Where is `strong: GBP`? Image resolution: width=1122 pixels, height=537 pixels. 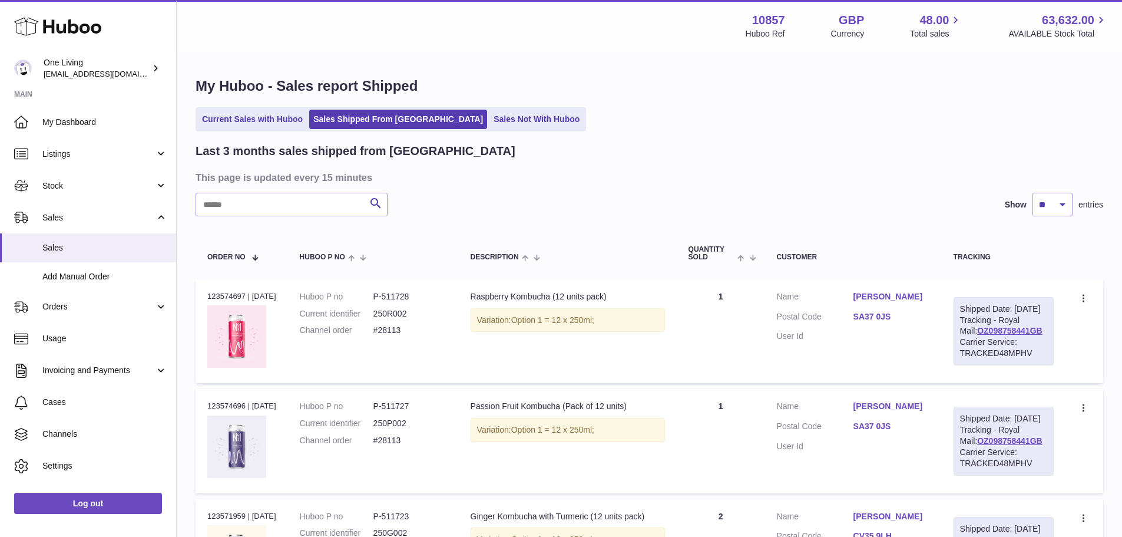 strong: GBP is located at coordinates (851, 20).